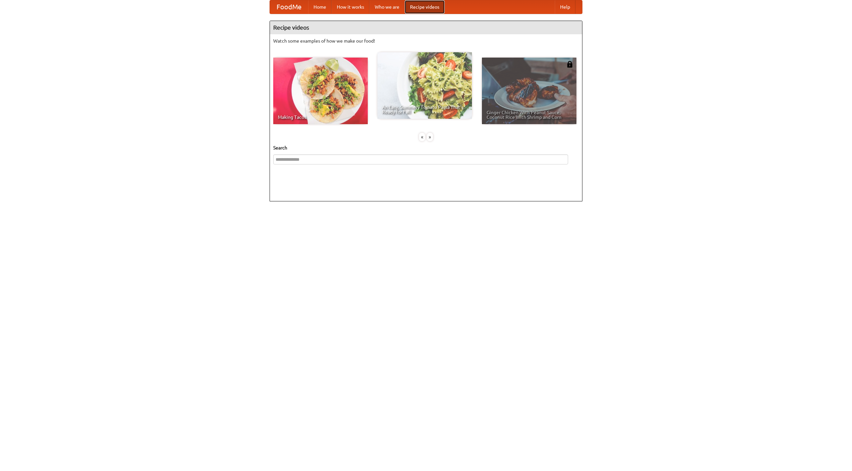  What do you see at coordinates (320, 7) in the screenshot?
I see `a: Home` at bounding box center [320, 7].